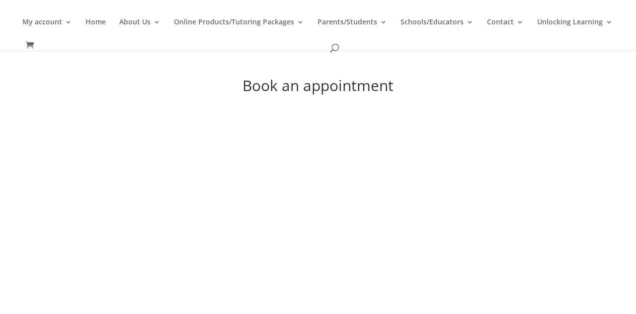  What do you see at coordinates (575, 30) in the screenshot?
I see `a: Unlocking Learning` at bounding box center [575, 30].